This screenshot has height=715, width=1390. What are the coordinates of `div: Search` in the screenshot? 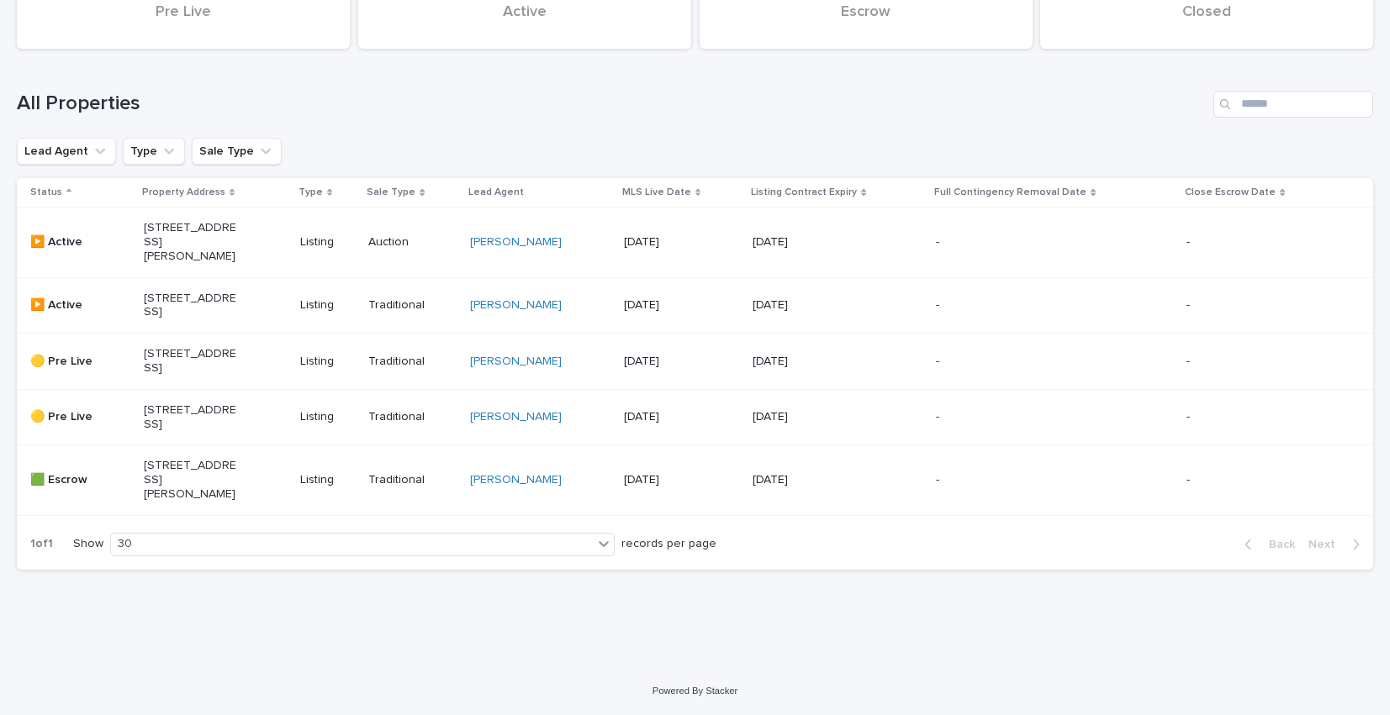 It's located at (1293, 104).